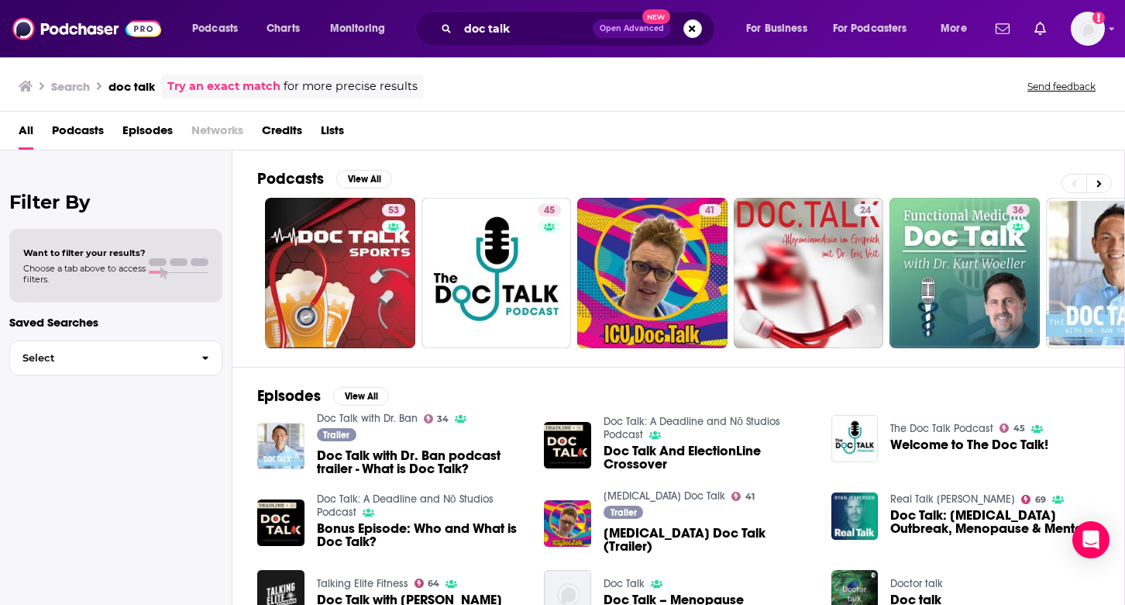 This screenshot has height=605, width=1125. What do you see at coordinates (954, 29) in the screenshot?
I see `span: More` at bounding box center [954, 29].